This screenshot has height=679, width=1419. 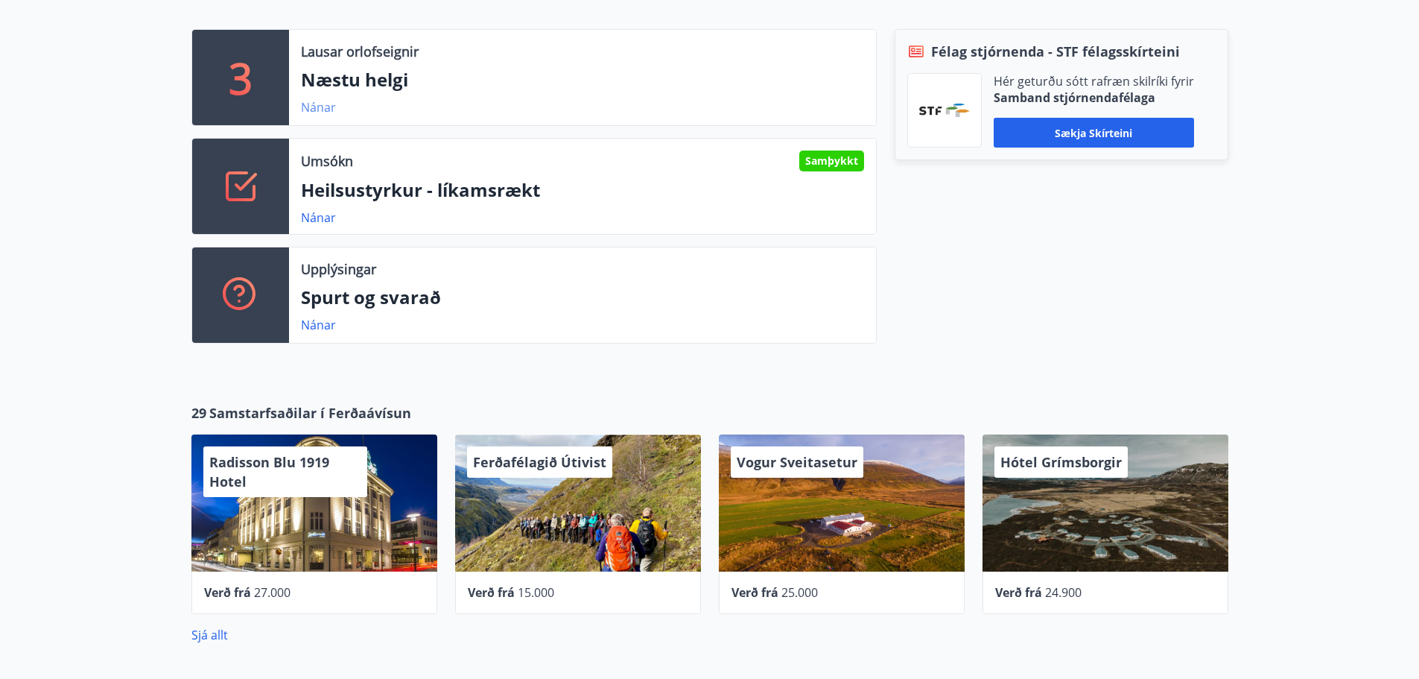 What do you see at coordinates (583, 80) in the screenshot?
I see `p: Næstu helgi` at bounding box center [583, 80].